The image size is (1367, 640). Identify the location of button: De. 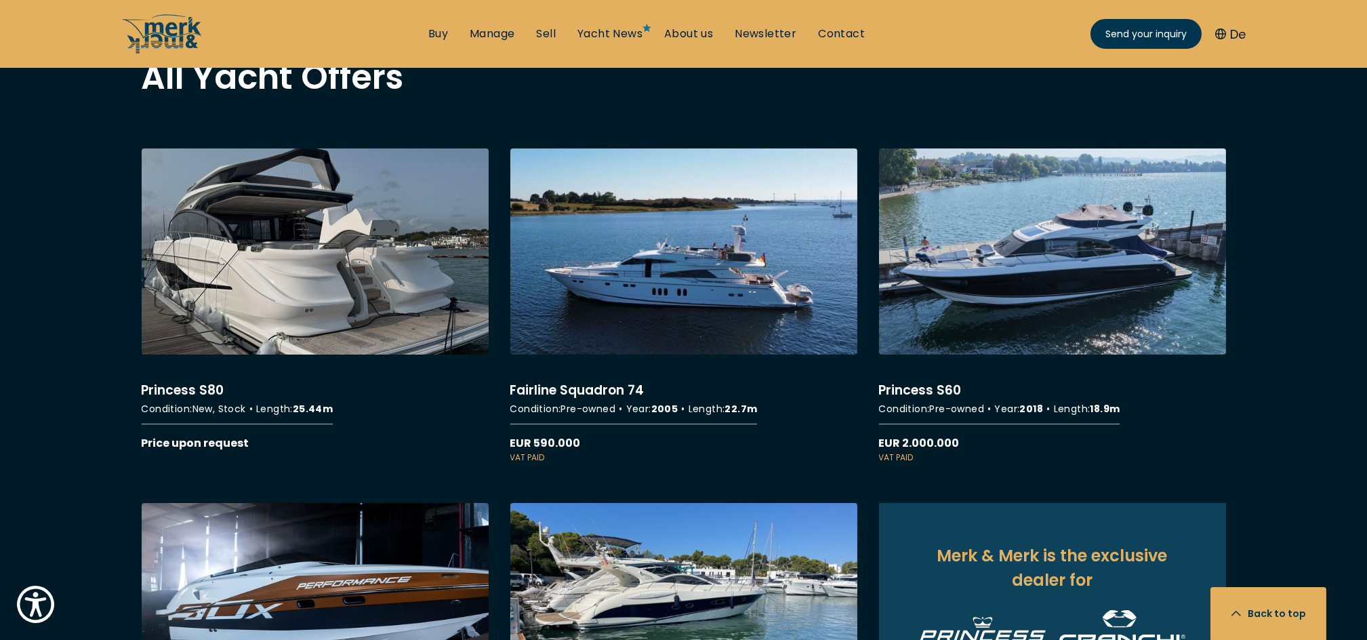
(1230, 34).